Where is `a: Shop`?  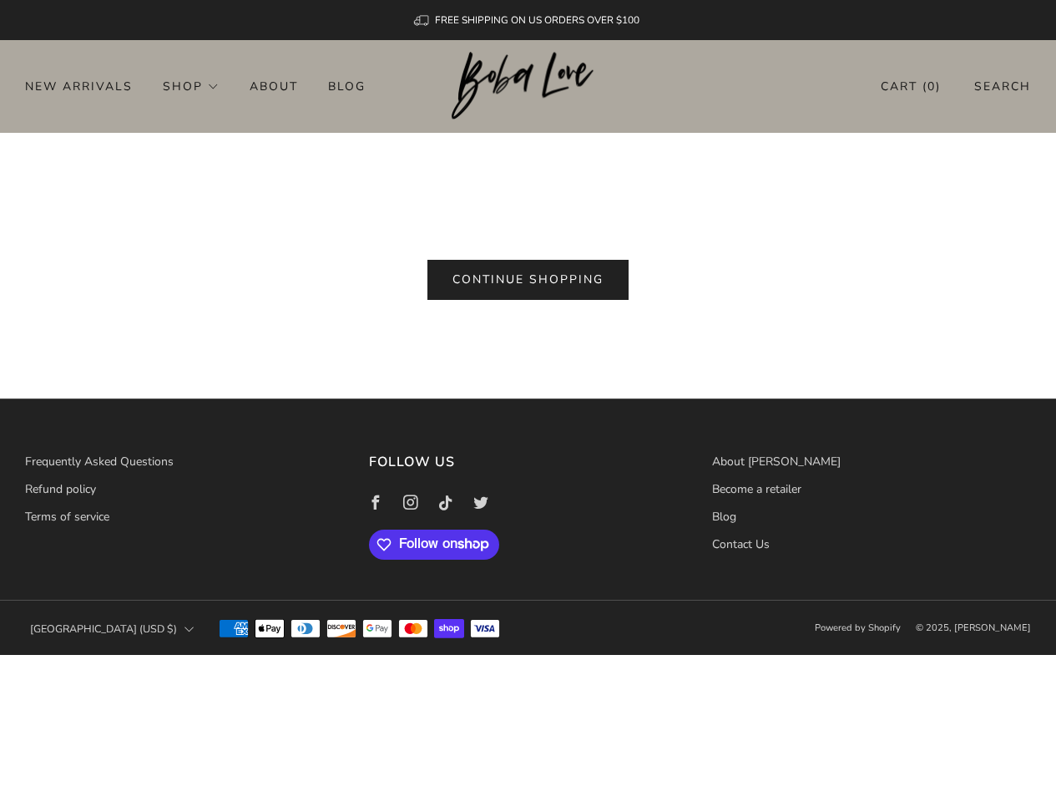 a: Shop is located at coordinates (191, 86).